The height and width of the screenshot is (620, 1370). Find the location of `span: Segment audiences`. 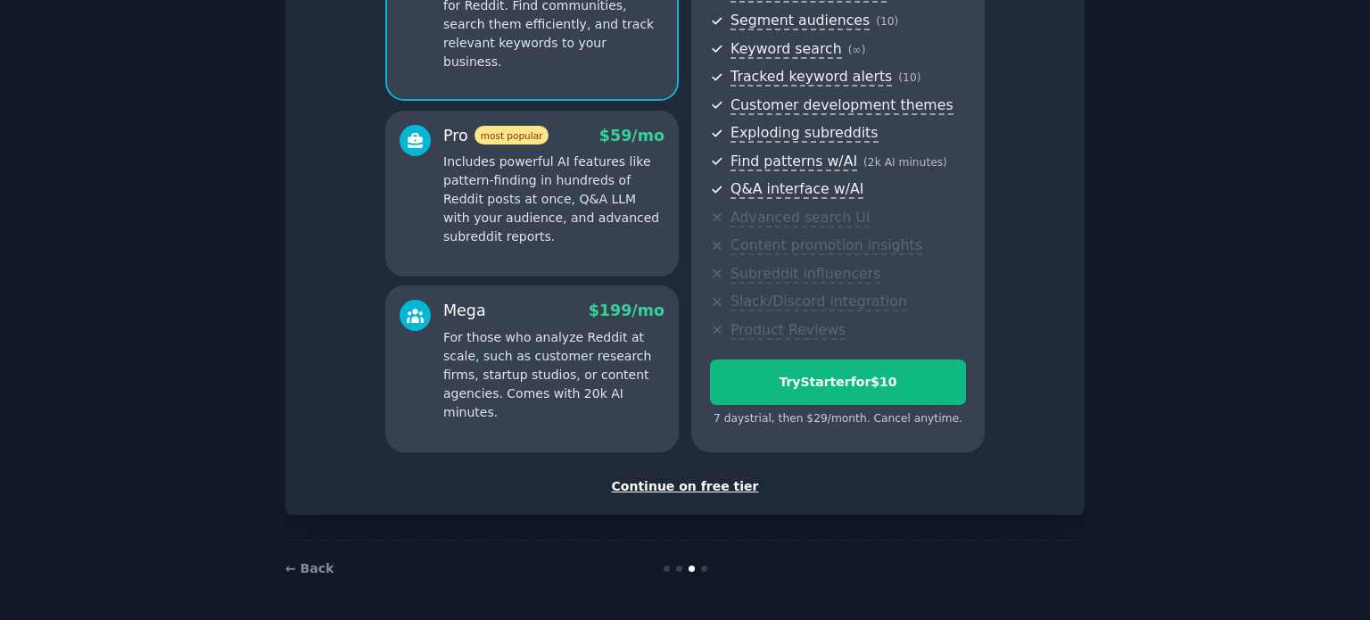

span: Segment audiences is located at coordinates (800, 21).